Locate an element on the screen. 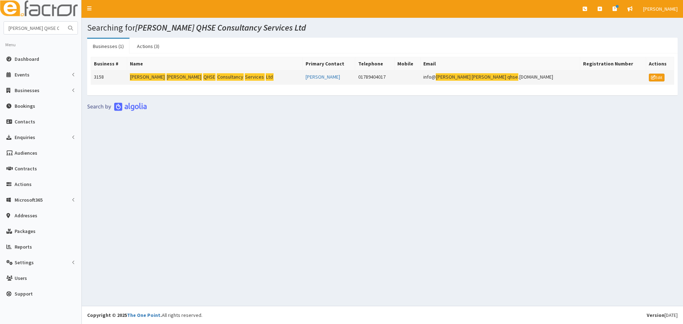 Image resolution: width=683 pixels, height=324 pixels. strong: Copyright © 2025 . is located at coordinates (124, 315).